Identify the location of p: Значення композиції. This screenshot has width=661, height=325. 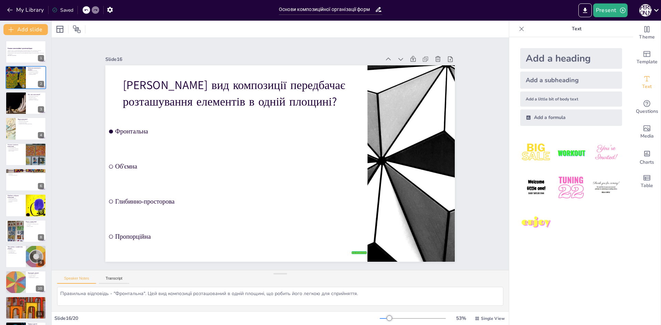
(36, 71).